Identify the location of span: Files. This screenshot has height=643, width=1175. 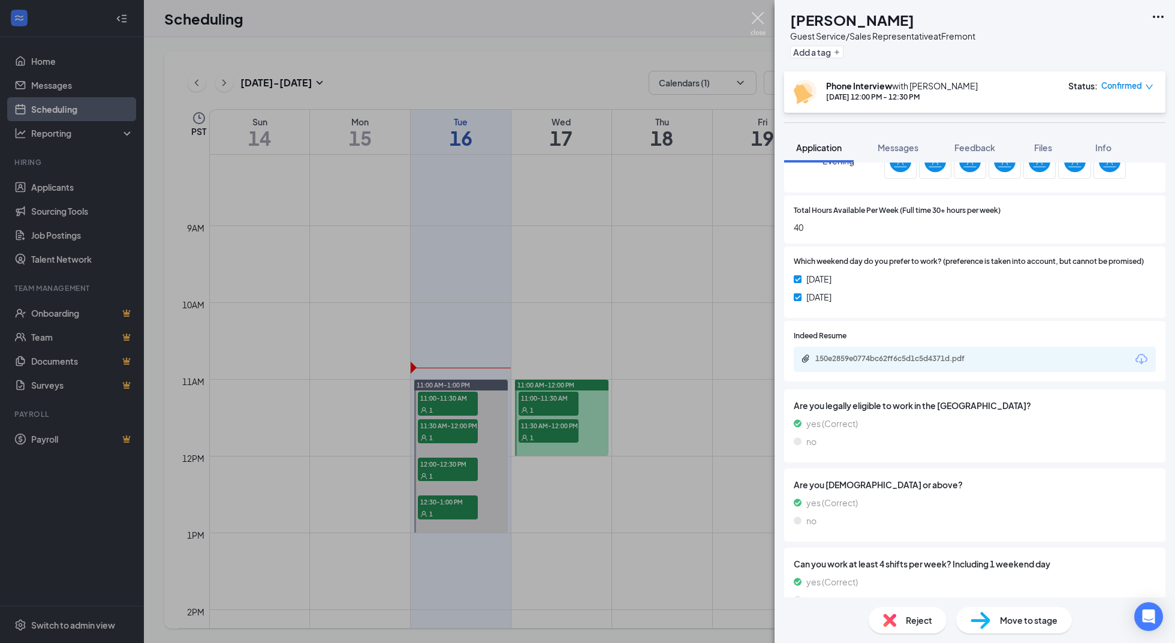
(1043, 148).